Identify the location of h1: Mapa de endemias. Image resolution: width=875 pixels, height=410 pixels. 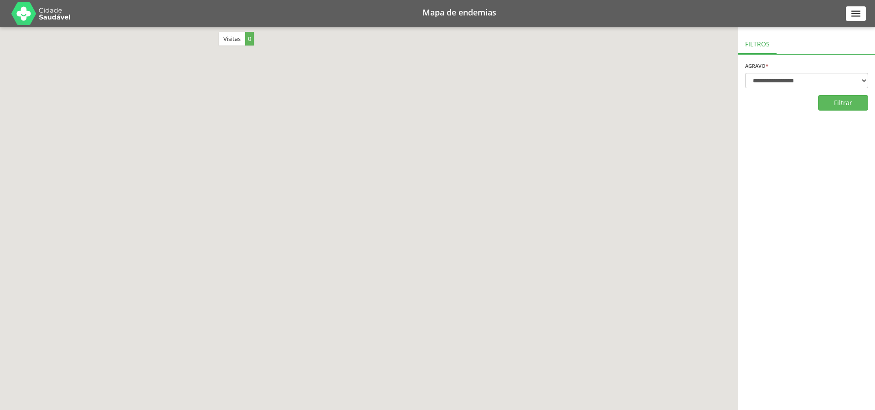
(459, 12).